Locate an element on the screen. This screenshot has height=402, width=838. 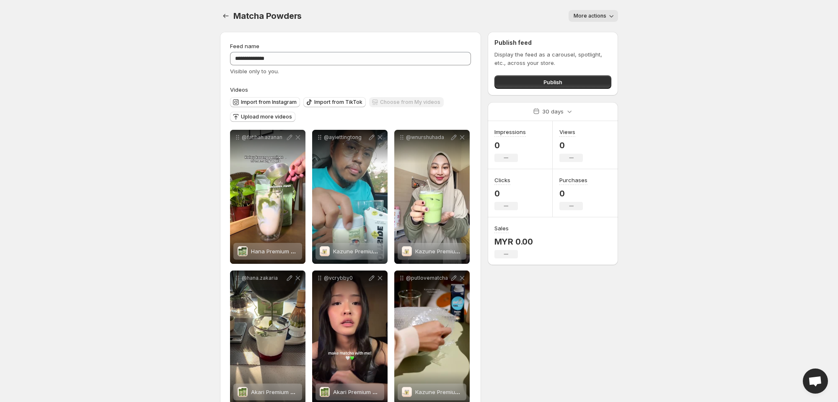
h3: Clicks is located at coordinates (502, 180).